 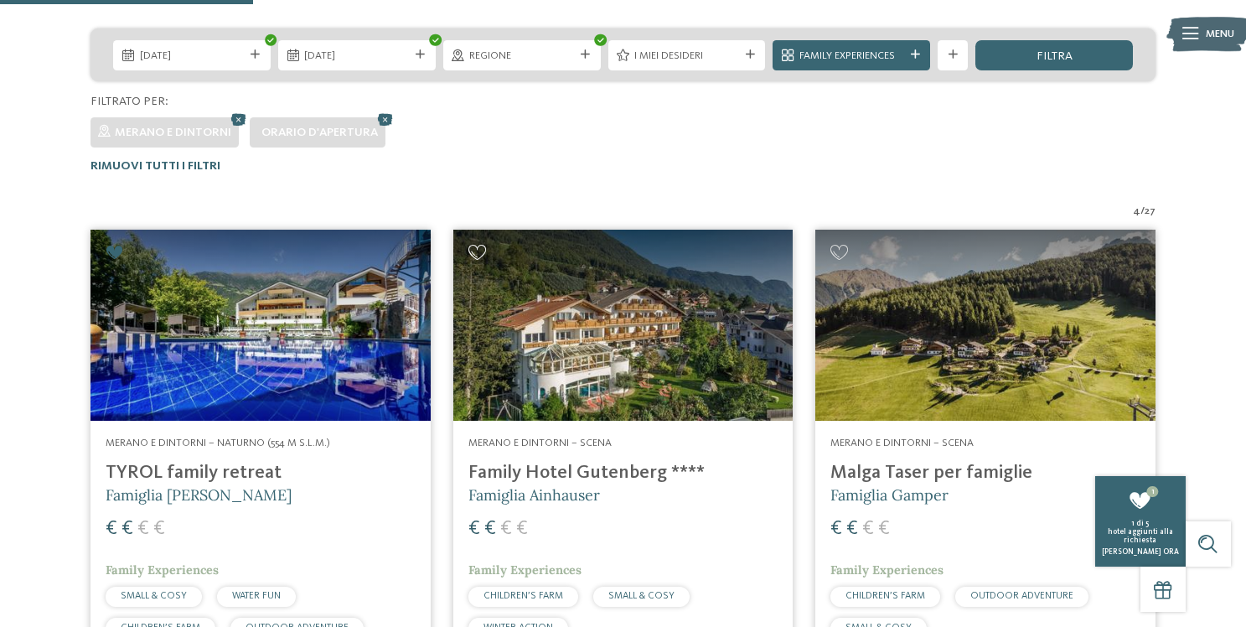 I want to click on span: Merano e dintorni – Naturno (554 m s.l.m.), so click(x=218, y=442).